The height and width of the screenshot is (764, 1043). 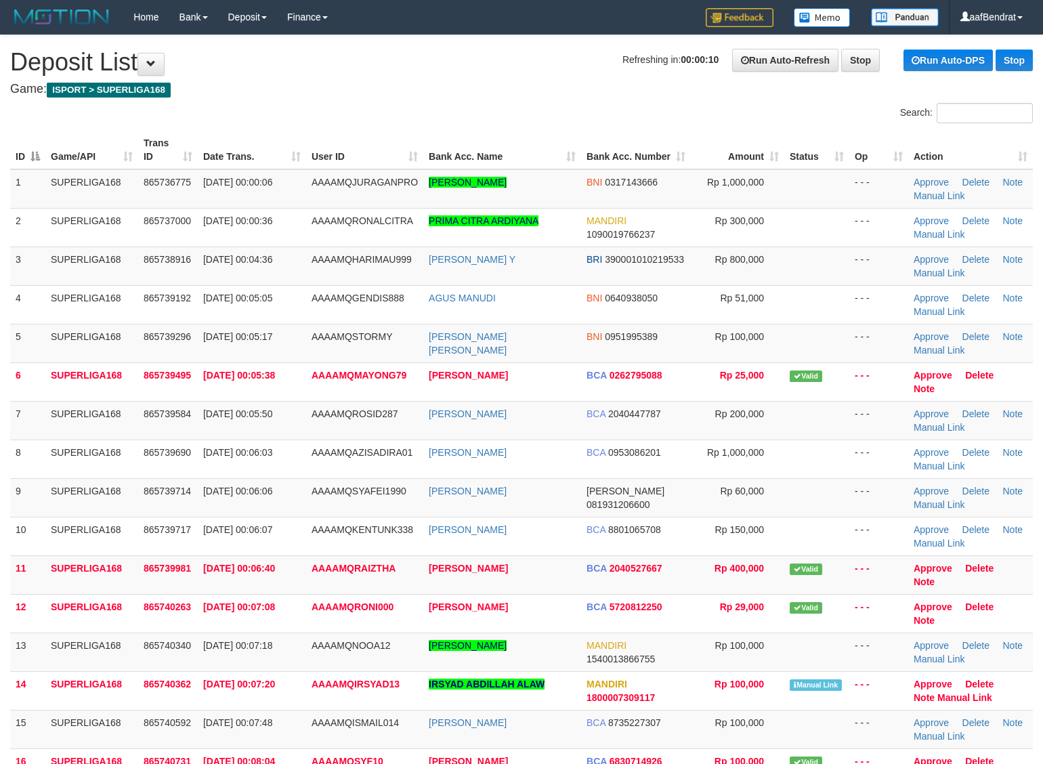 What do you see at coordinates (636, 607) in the screenshot?
I see `span: Copy 5720812250 to clipboard` at bounding box center [636, 607].